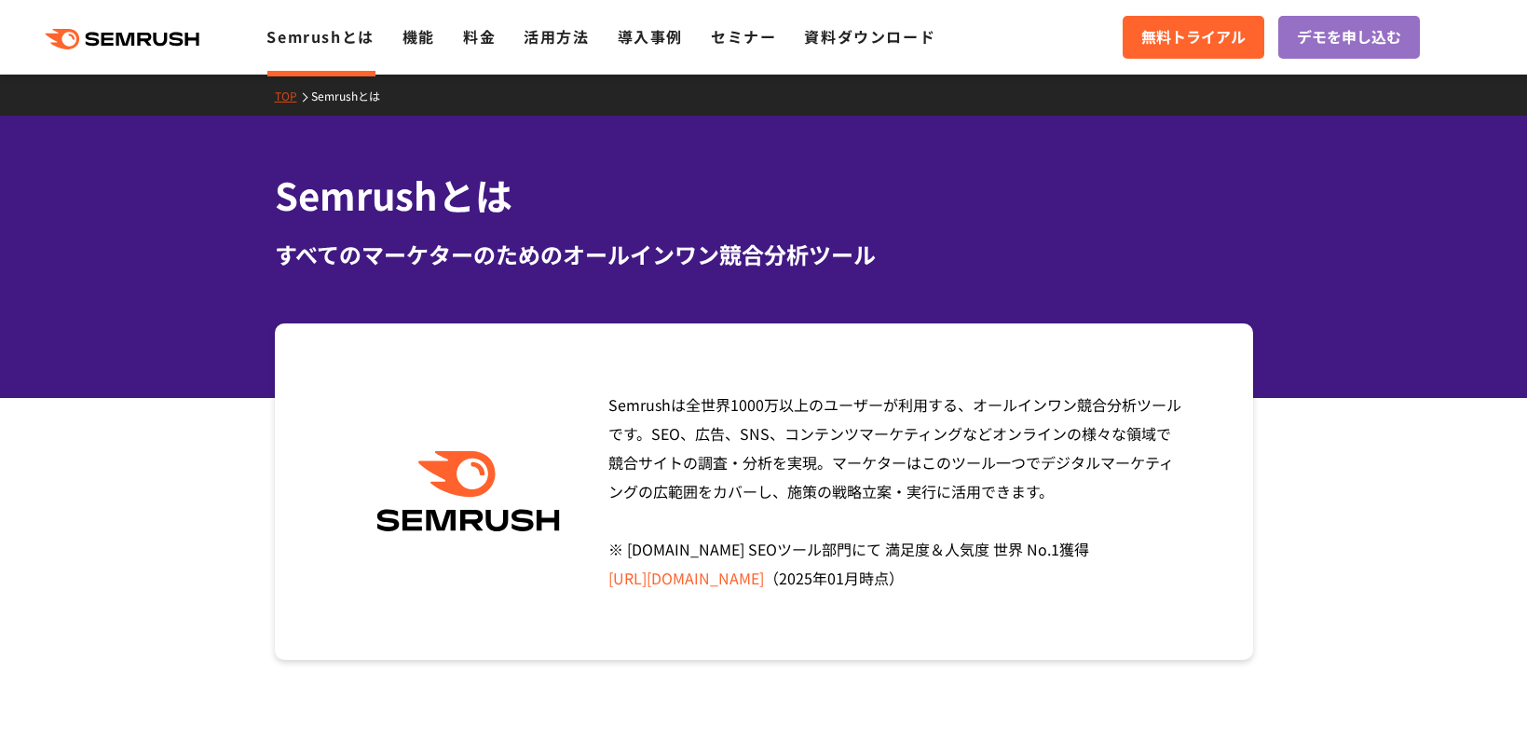  I want to click on a: 無料トライアル, so click(1193, 37).